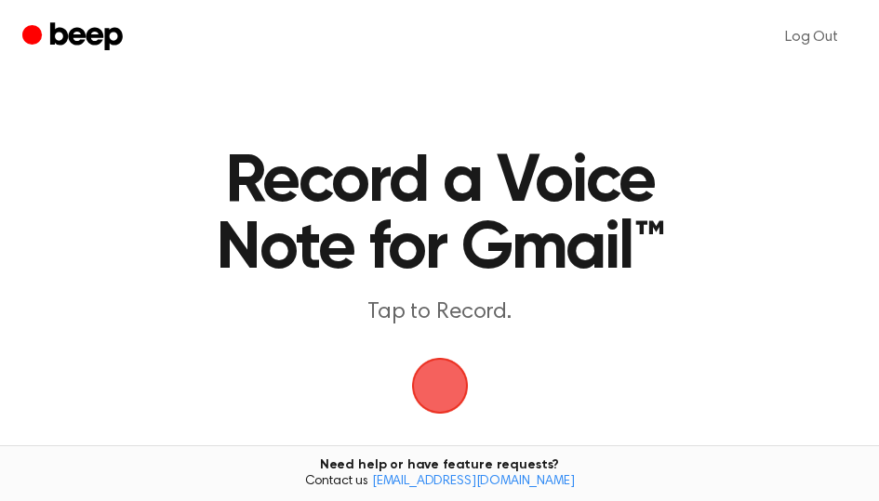 The width and height of the screenshot is (879, 501). What do you see at coordinates (439, 483) in the screenshot?
I see `span: Contact us` at bounding box center [439, 483].